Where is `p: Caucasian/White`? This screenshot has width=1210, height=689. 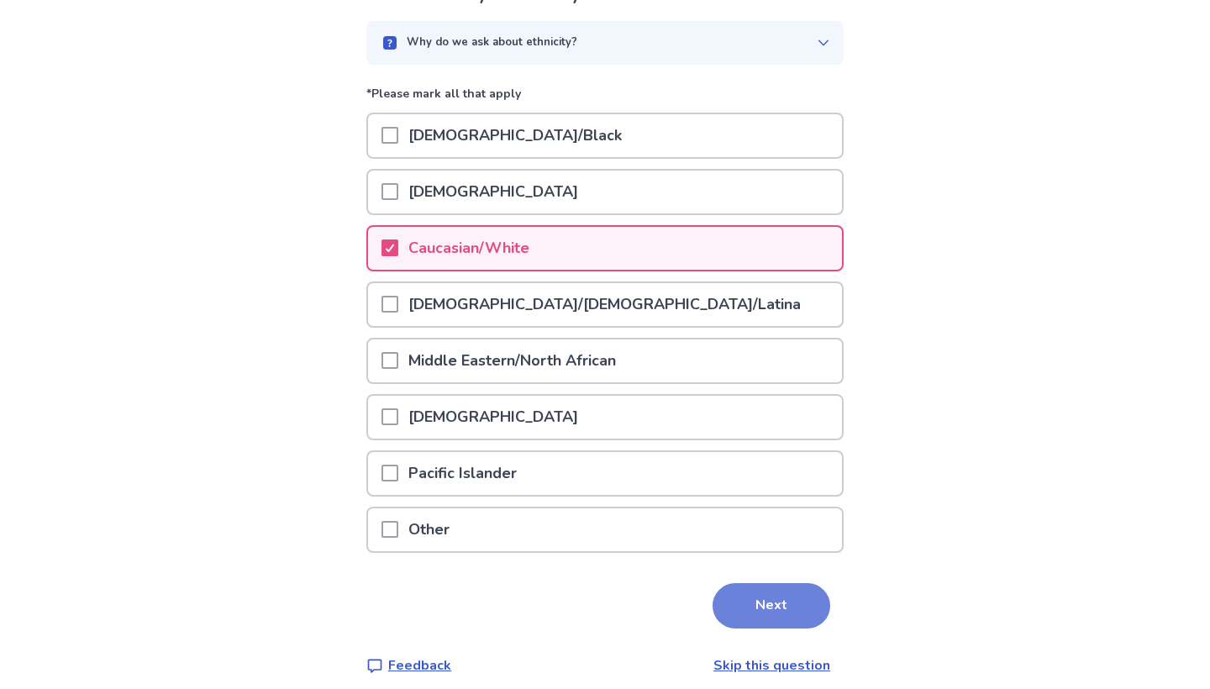
p: Caucasian/White is located at coordinates (469, 248).